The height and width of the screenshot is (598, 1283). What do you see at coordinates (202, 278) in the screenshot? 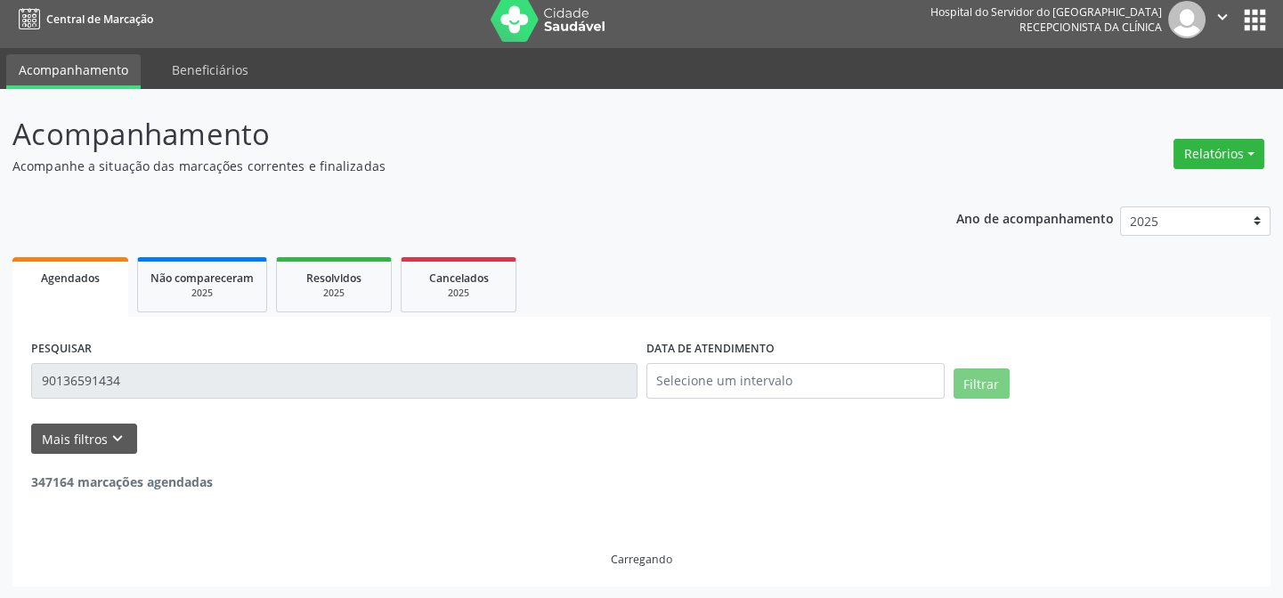
I see `span: Não compareceram` at bounding box center [202, 278].